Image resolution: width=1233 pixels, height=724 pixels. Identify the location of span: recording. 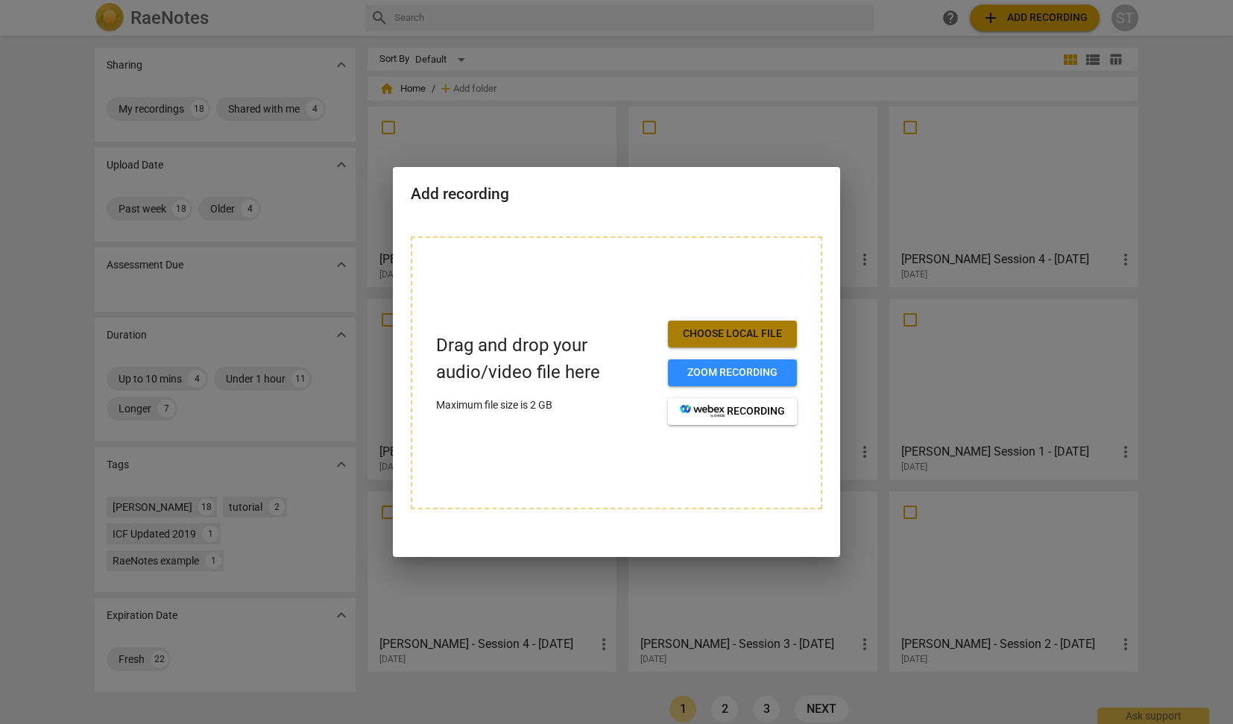
(732, 412).